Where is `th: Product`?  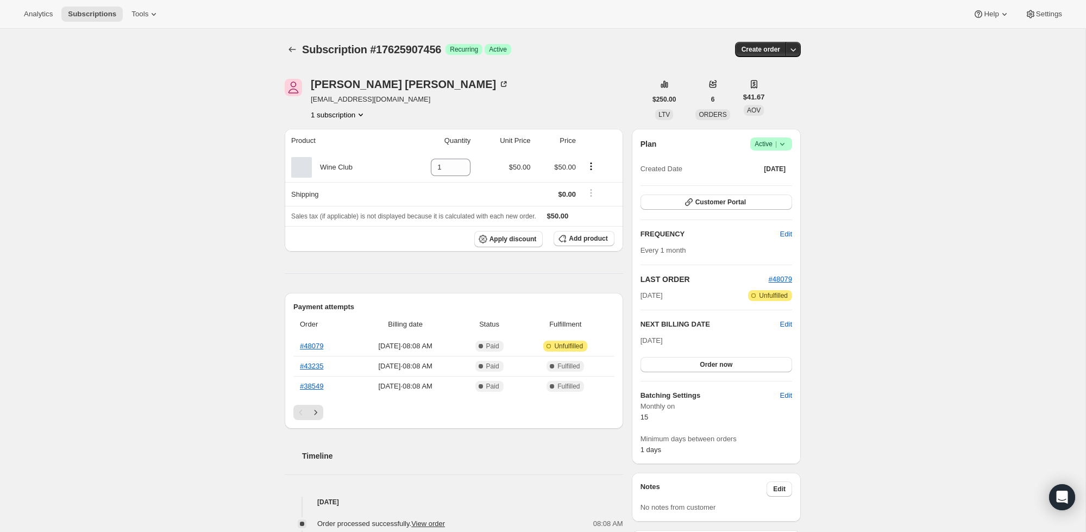
th: Product is located at coordinates (342, 141).